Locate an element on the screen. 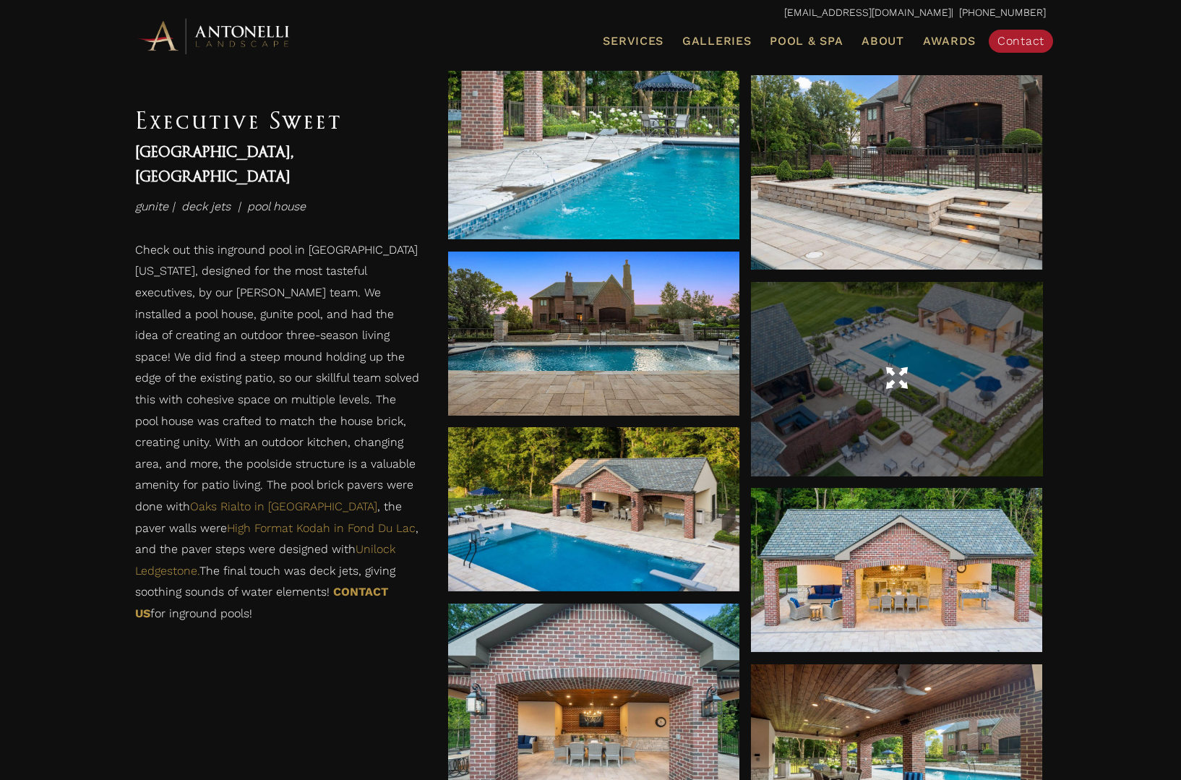  em: gunite | deck jets | pool house is located at coordinates (220, 206).